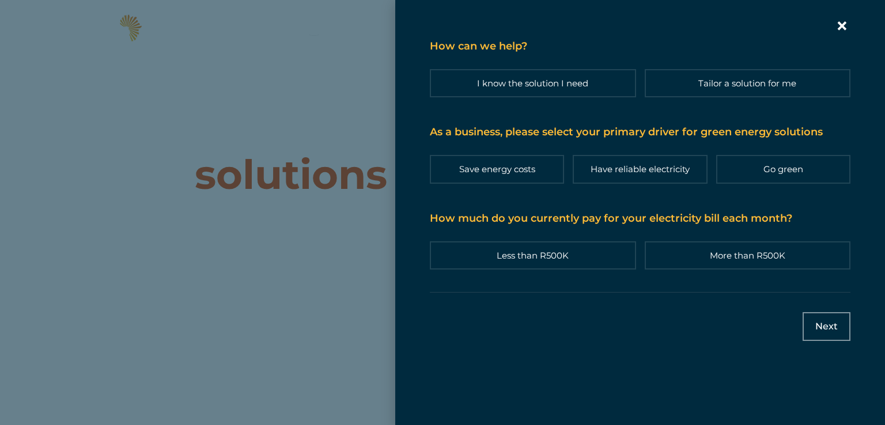 Image resolution: width=885 pixels, height=425 pixels. I want to click on p: As a business, please select your primary driver for green energy solutions, so click(640, 132).